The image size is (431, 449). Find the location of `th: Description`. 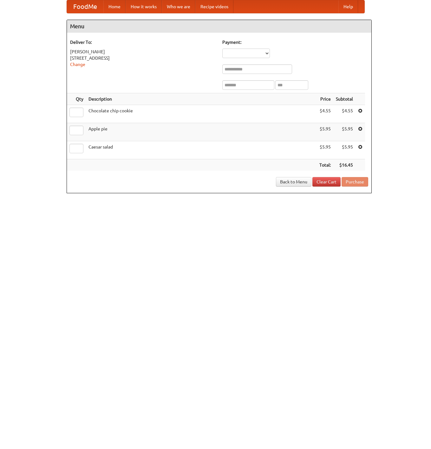

th: Description is located at coordinates (201, 99).